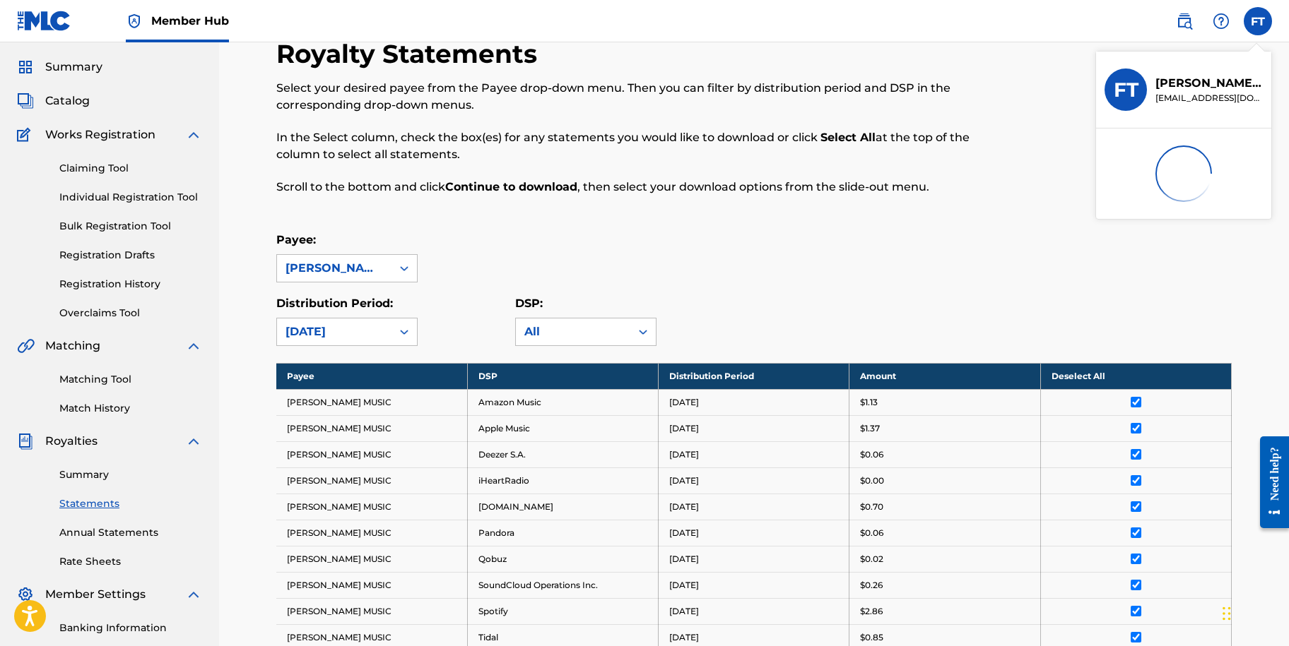 The image size is (1289, 646). I want to click on th: Amount, so click(945, 376).